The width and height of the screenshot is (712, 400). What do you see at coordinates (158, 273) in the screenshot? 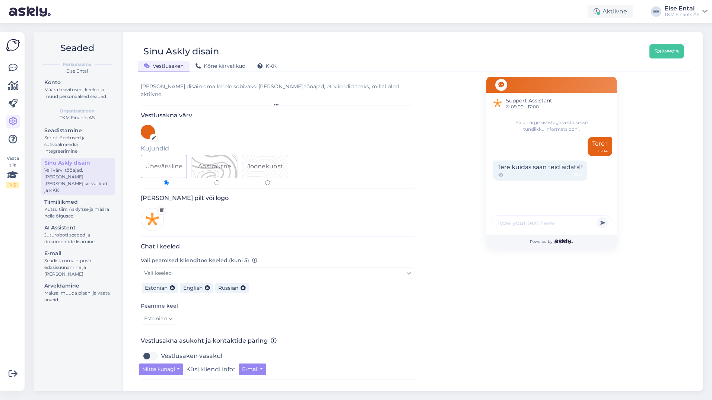
I see `span: Vali keeled` at bounding box center [158, 273].